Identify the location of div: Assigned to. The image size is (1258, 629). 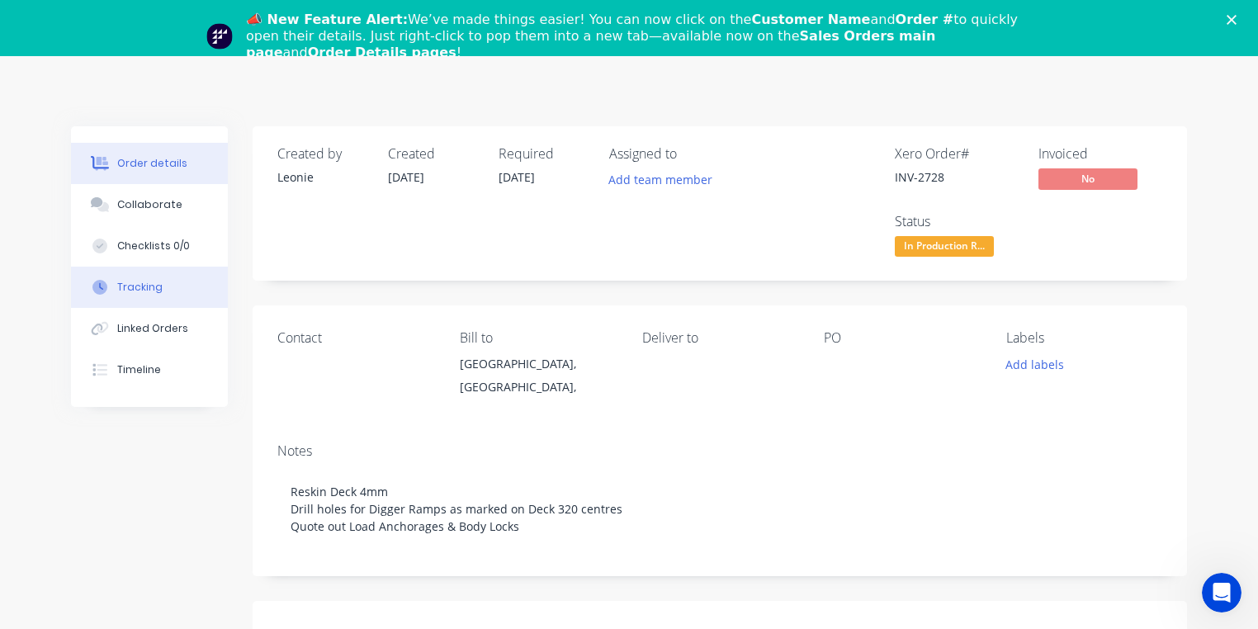
(692, 154).